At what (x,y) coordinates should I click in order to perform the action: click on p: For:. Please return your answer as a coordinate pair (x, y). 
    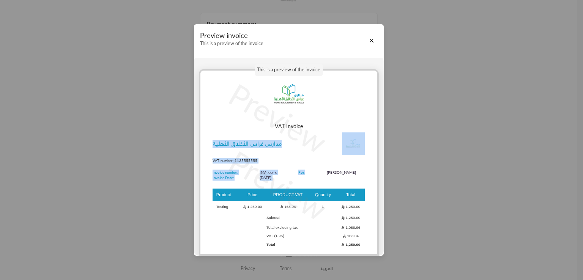
    Looking at the image, I should click on (302, 172).